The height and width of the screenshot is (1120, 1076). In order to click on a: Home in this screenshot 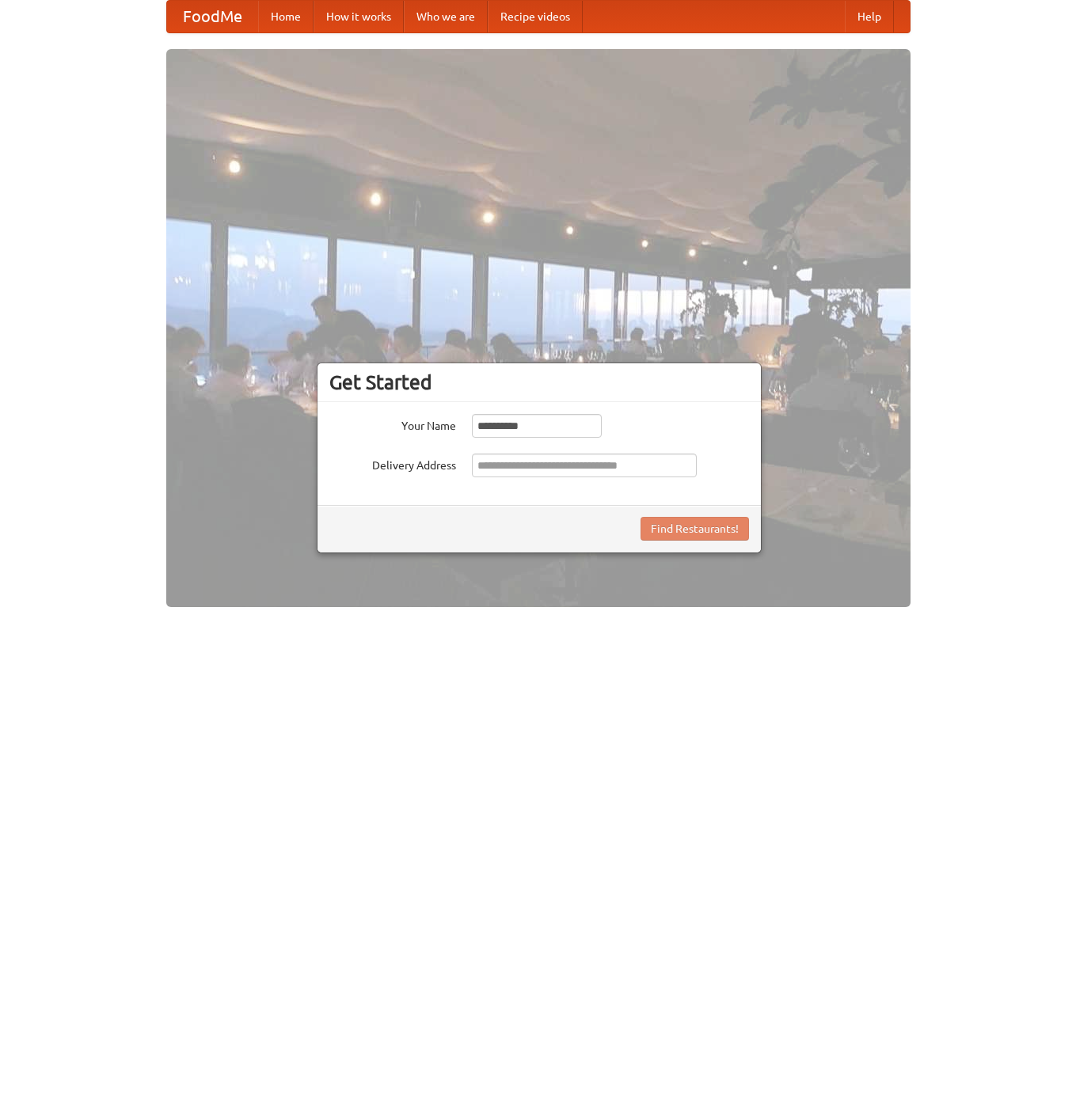, I will do `click(286, 16)`.